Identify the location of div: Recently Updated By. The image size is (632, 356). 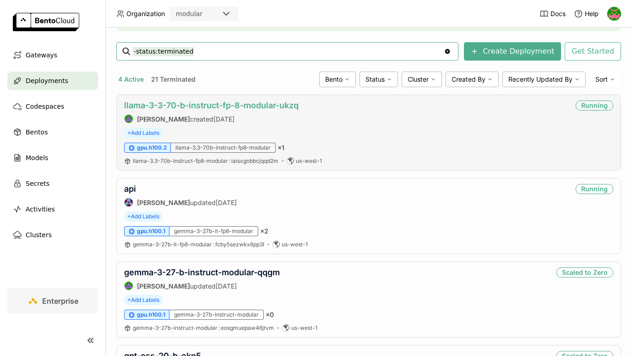
(544, 79).